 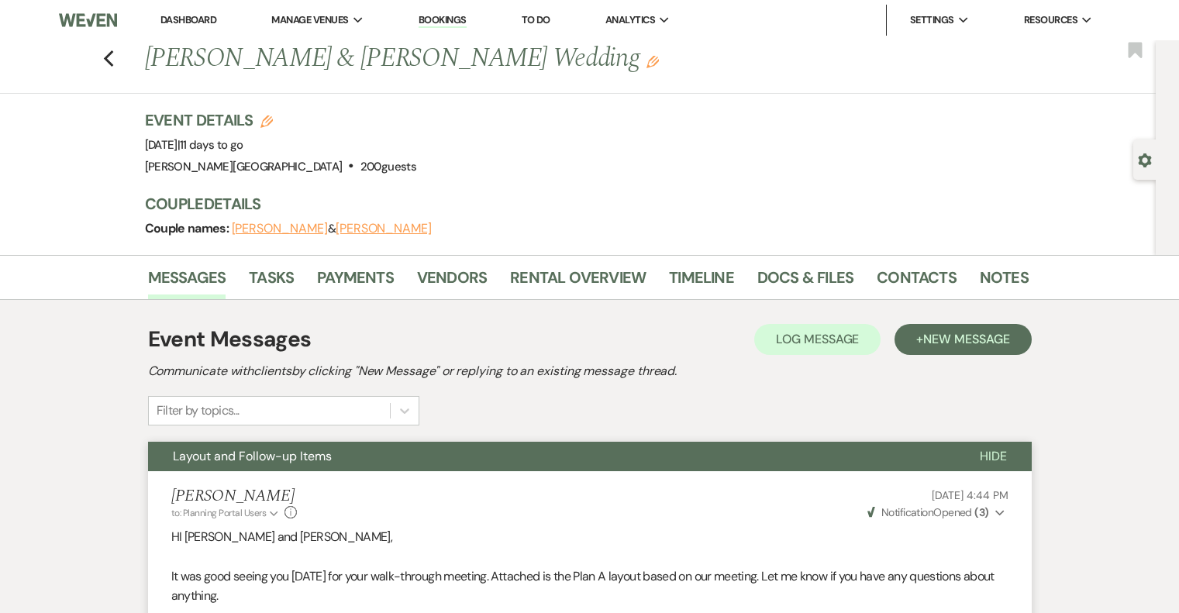 I want to click on a: Docs & Files, so click(x=805, y=282).